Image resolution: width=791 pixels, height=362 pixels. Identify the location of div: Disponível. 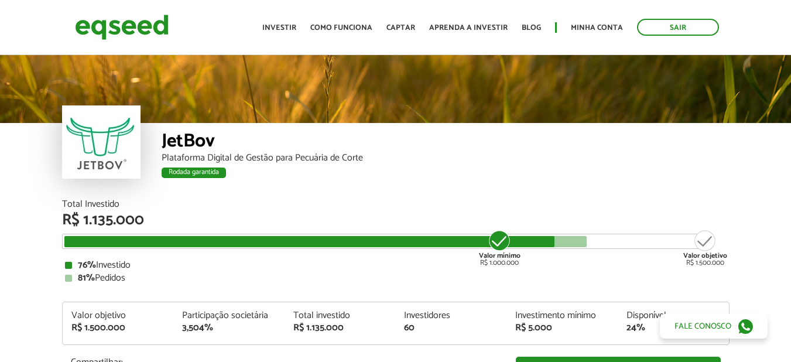
(674, 316).